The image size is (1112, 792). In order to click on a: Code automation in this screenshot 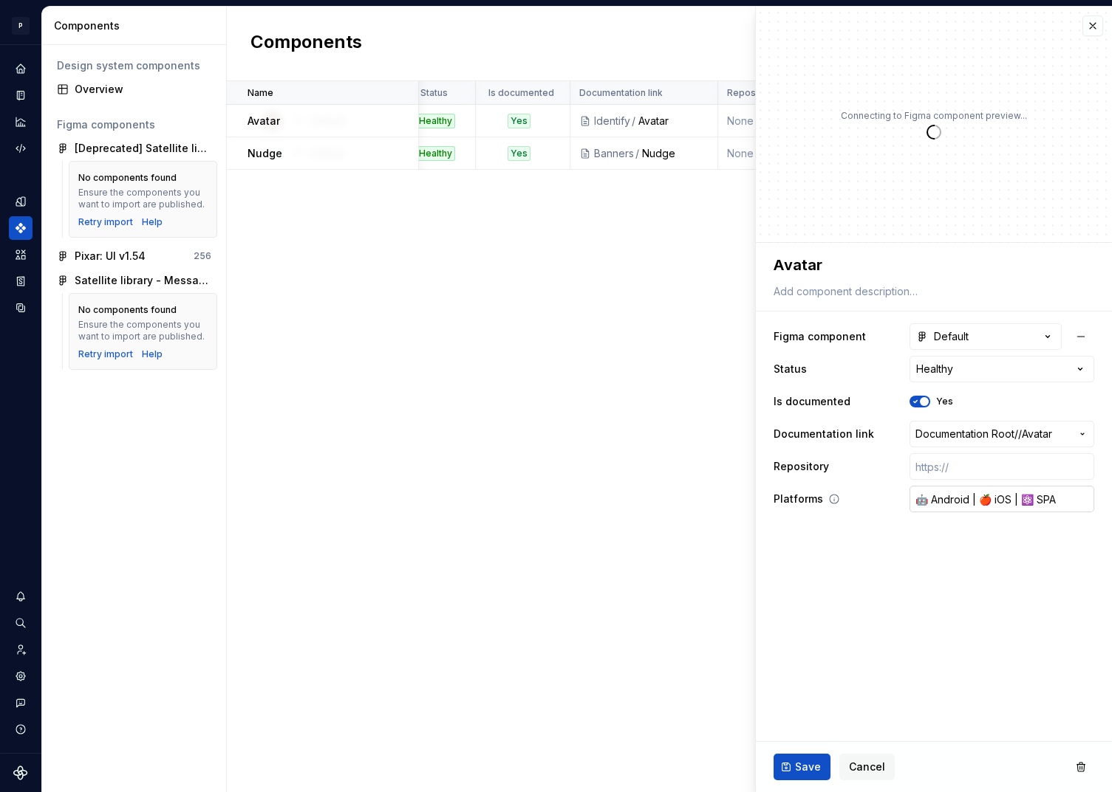, I will do `click(21, 148)`.